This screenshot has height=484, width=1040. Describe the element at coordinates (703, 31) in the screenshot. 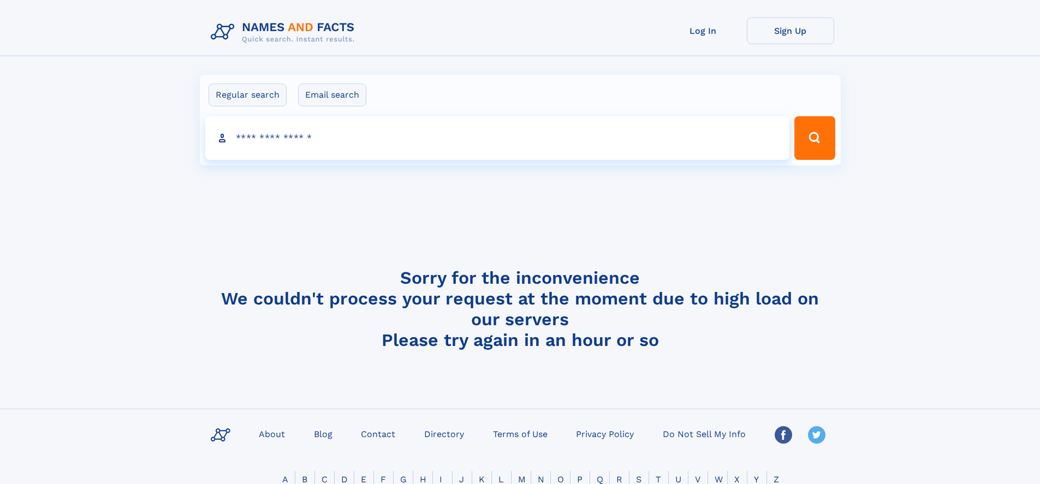

I see `a: Log In` at that location.